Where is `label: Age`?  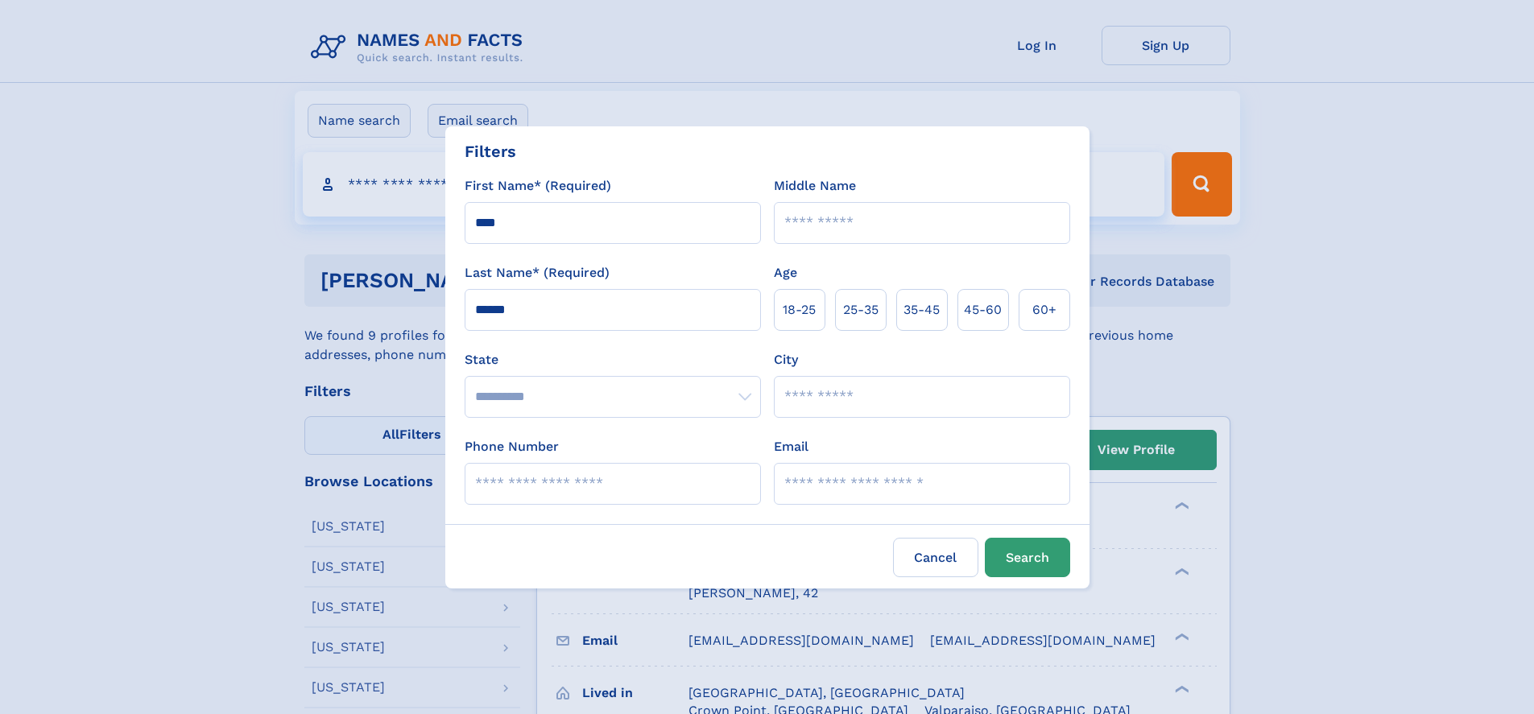
label: Age is located at coordinates (785, 273).